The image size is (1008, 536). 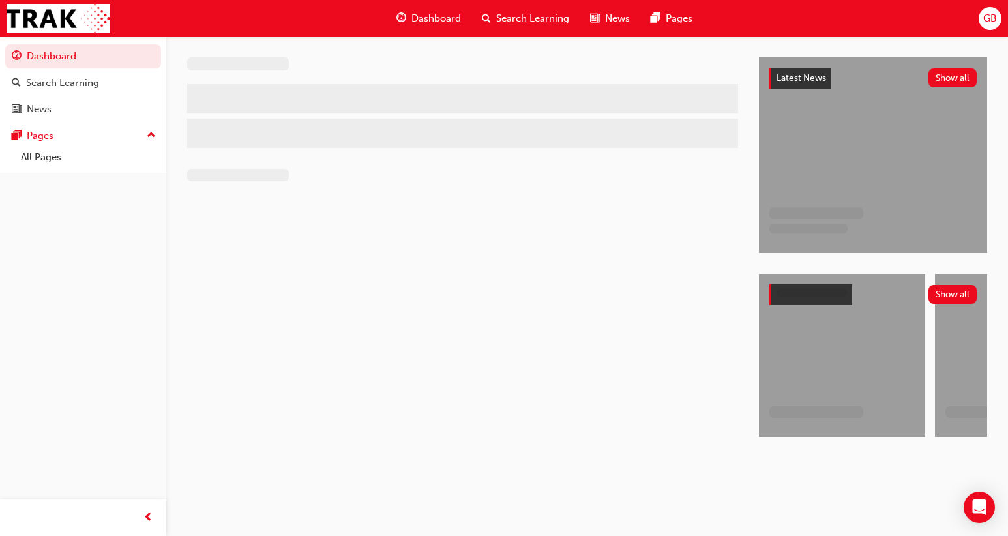 I want to click on button: GB, so click(x=989, y=18).